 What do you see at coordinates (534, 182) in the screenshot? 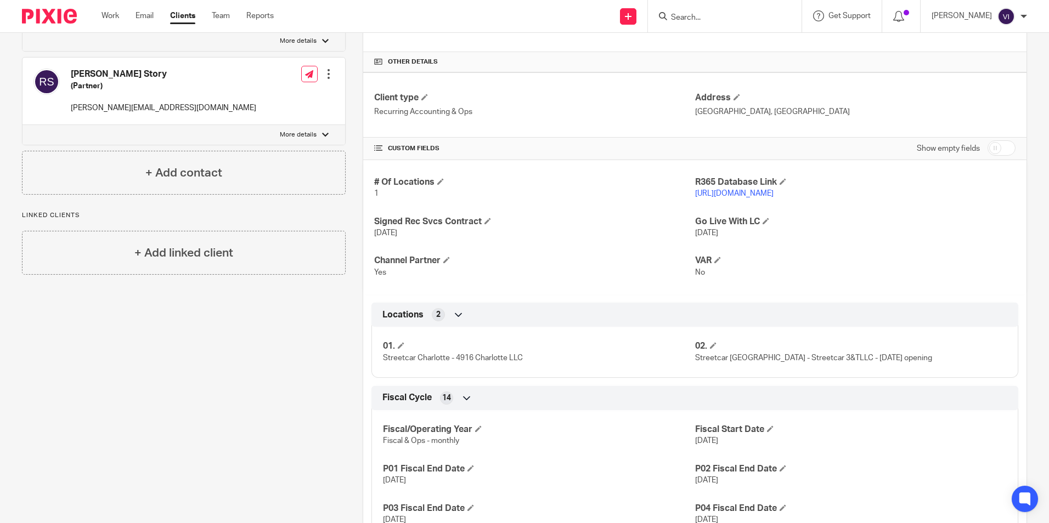
I see `h4: # Of Locations` at bounding box center [534, 182].